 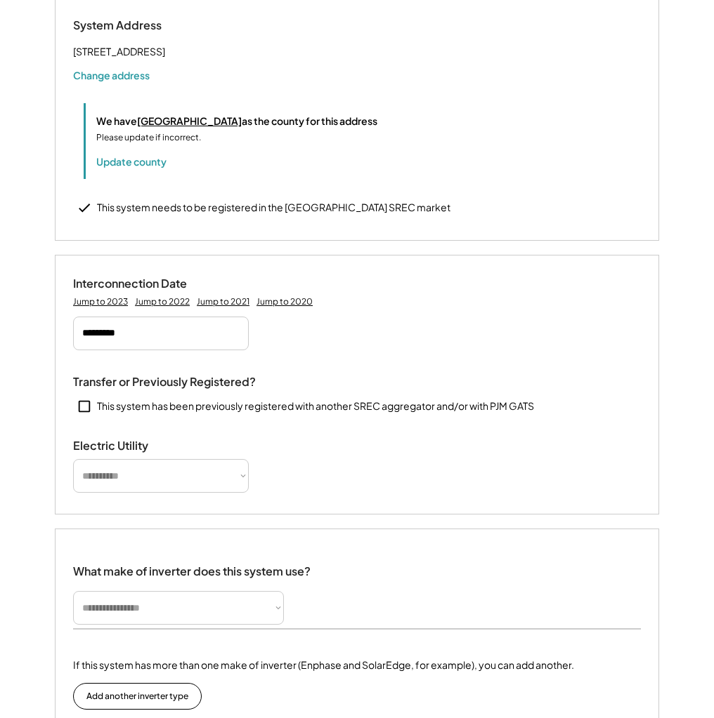 I want to click on div: Jump to 2023, so click(x=100, y=302).